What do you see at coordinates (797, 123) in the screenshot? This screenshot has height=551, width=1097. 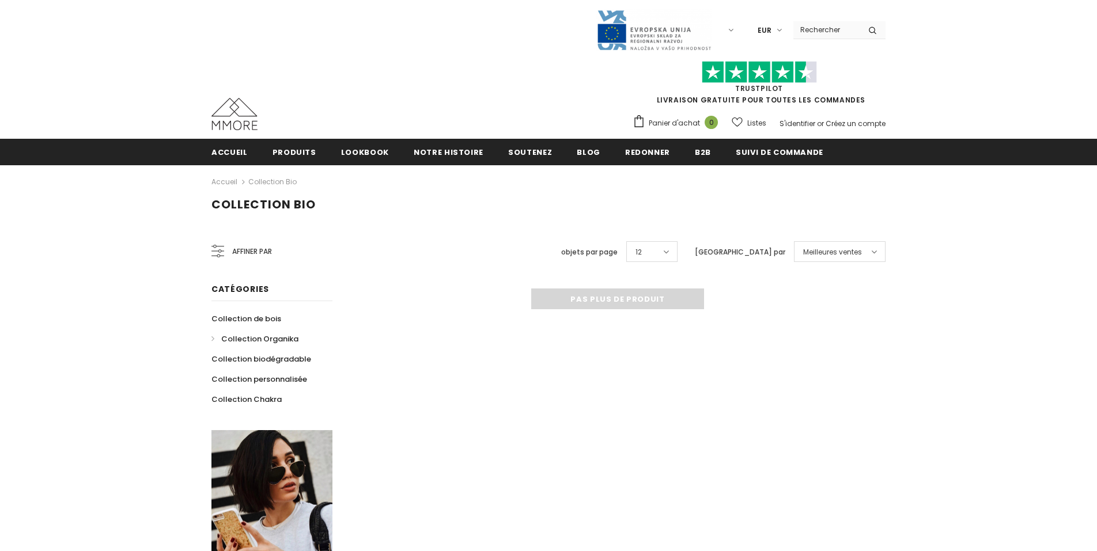 I see `a: S'identifier` at bounding box center [797, 123].